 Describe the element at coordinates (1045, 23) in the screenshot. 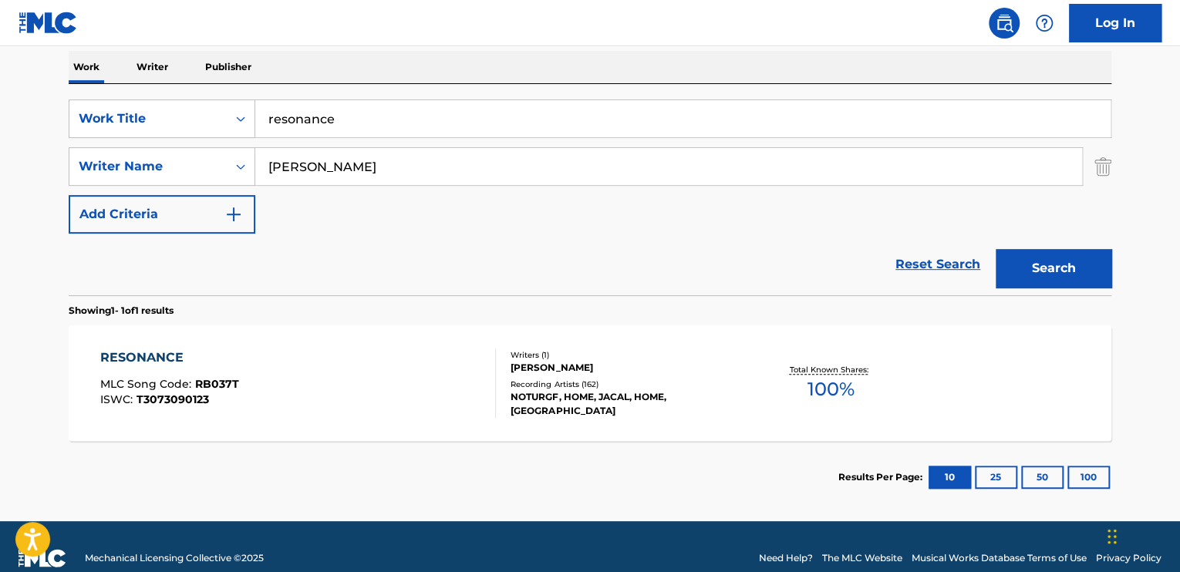

I see `img: help` at that location.